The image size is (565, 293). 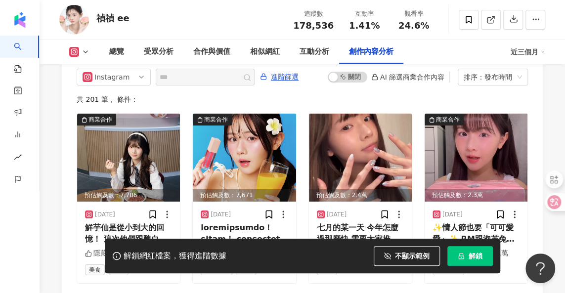 What do you see at coordinates (129, 158) in the screenshot?
I see `div: post-image商業合作預估觸及數：7,706` at bounding box center [129, 158].